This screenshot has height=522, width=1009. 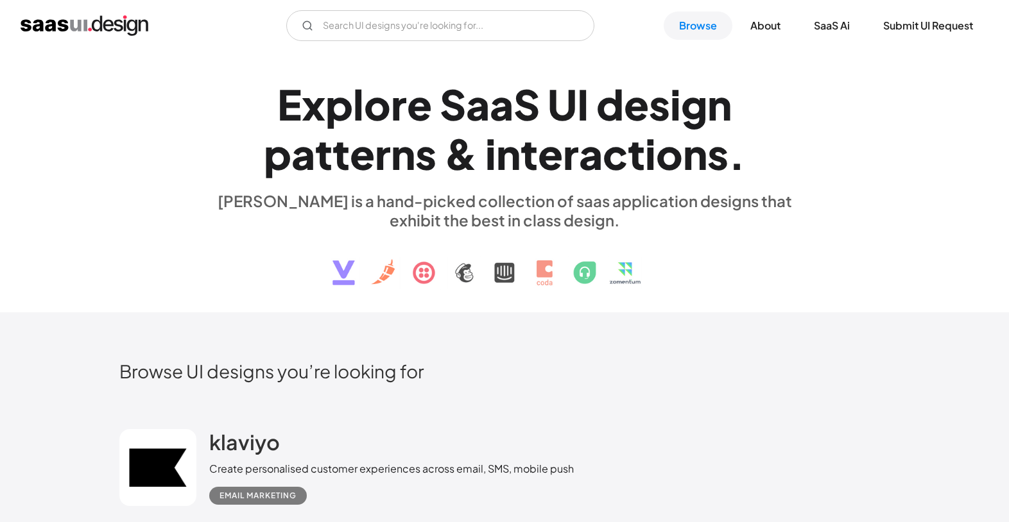 What do you see at coordinates (391, 469) in the screenshot?
I see `div: Create personalised customer experiences across email, SMS, mobile push` at bounding box center [391, 469].